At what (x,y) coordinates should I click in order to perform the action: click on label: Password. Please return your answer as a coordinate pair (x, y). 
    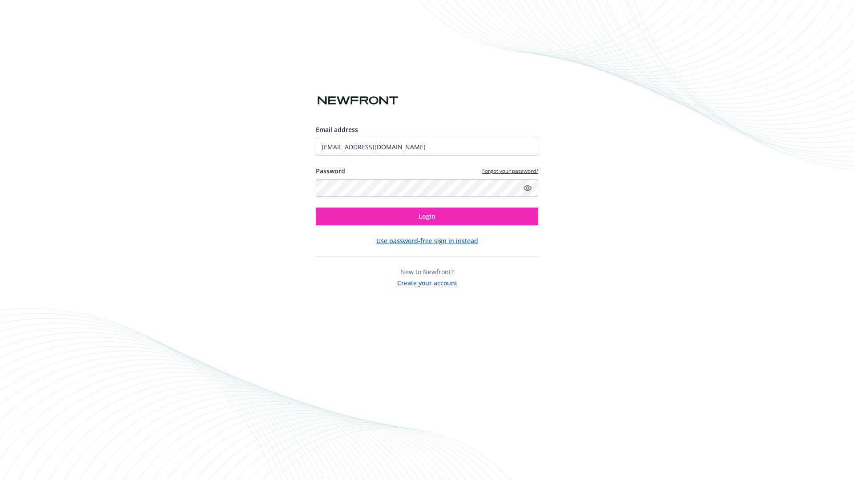
    Looking at the image, I should click on (330, 171).